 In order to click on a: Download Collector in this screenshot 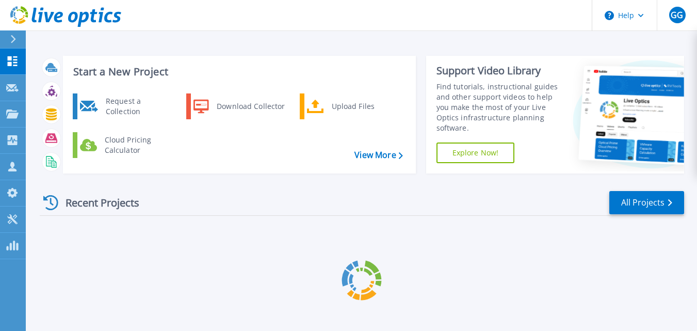, I will do `click(239, 106)`.